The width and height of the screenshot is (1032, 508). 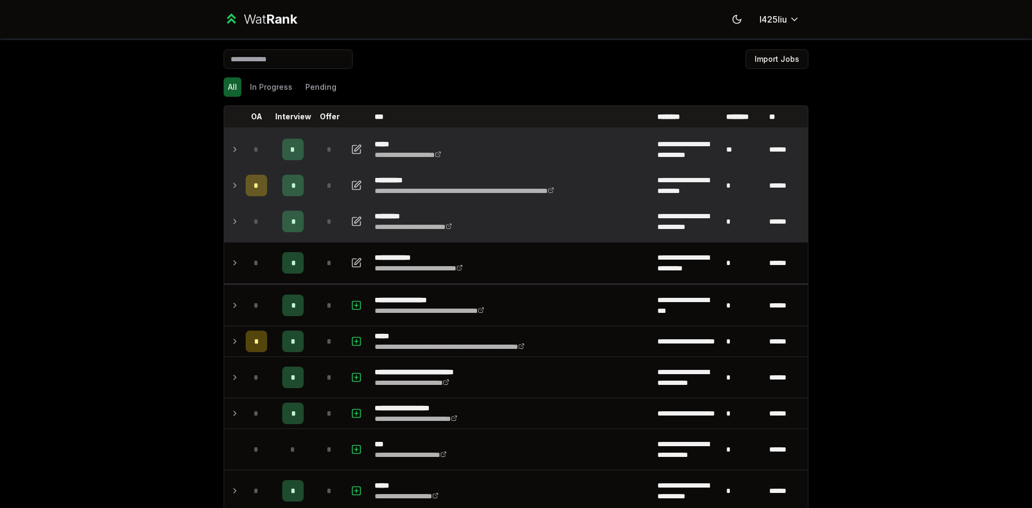 I want to click on button: Import Jobs, so click(x=777, y=59).